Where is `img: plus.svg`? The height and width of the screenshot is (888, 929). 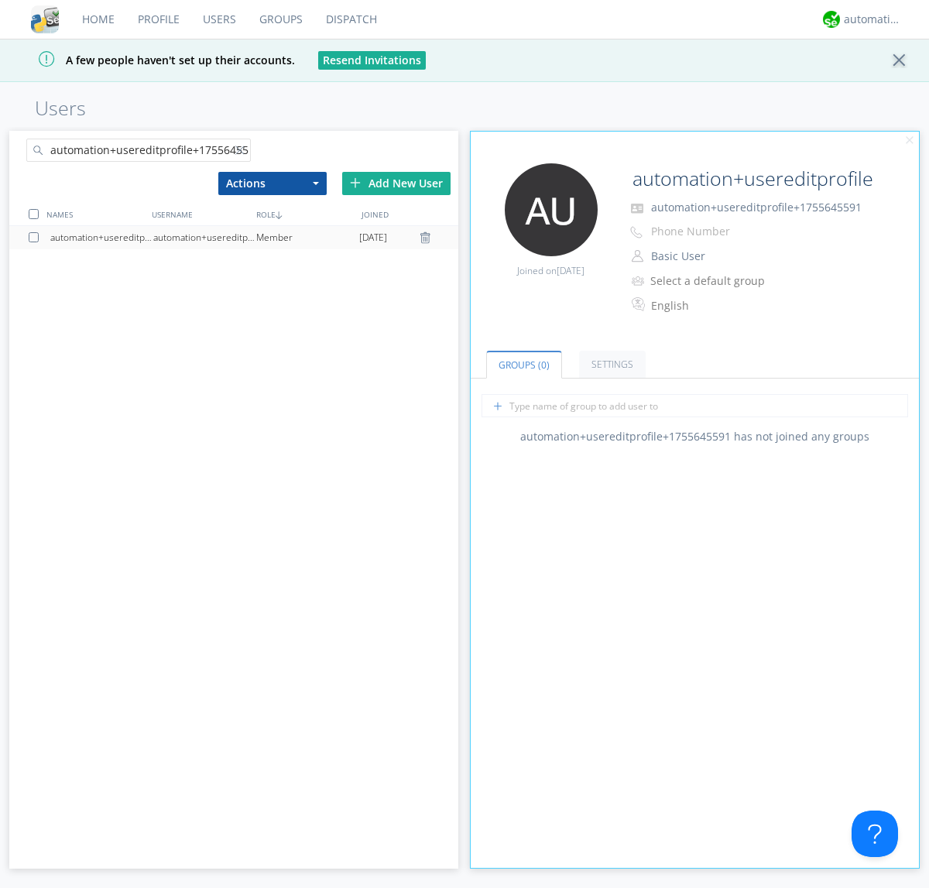 img: plus.svg is located at coordinates (355, 183).